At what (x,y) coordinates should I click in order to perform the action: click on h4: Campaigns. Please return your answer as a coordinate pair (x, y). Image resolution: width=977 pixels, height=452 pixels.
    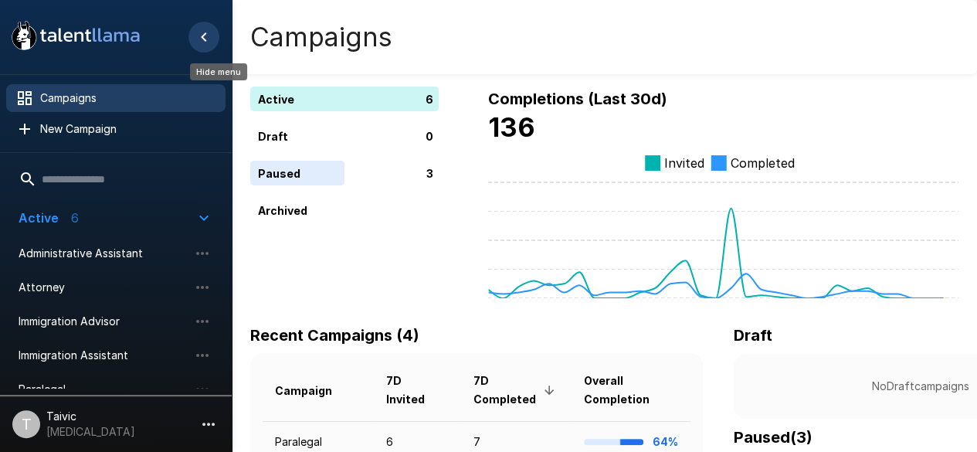
    Looking at the image, I should click on (321, 37).